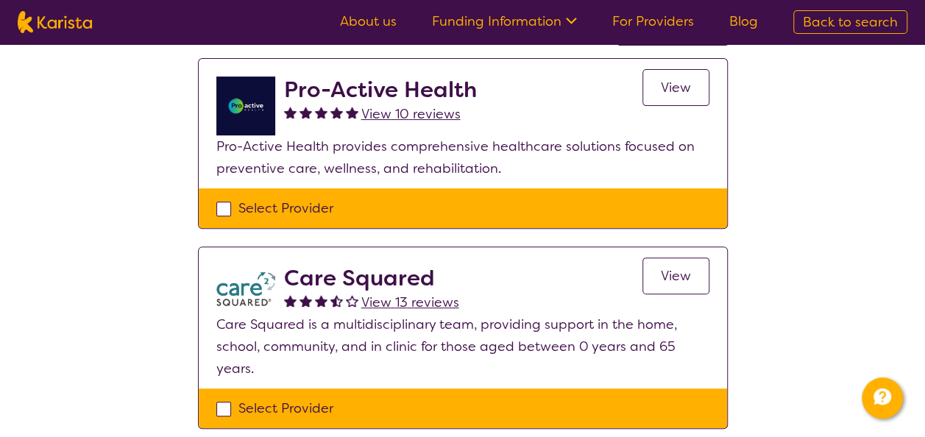 The image size is (925, 437). Describe the element at coordinates (381, 90) in the screenshot. I see `h2: Pro-Active Health` at that location.